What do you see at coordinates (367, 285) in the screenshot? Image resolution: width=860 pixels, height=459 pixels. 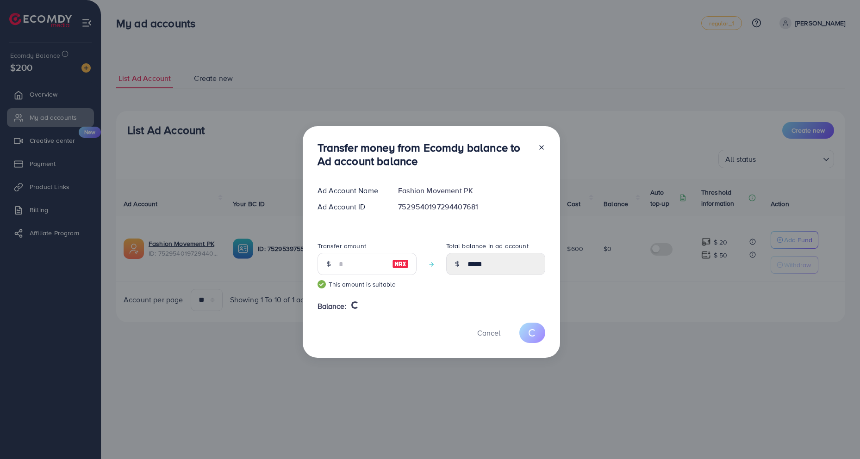 I see `small: This amount is suitable` at bounding box center [367, 285].